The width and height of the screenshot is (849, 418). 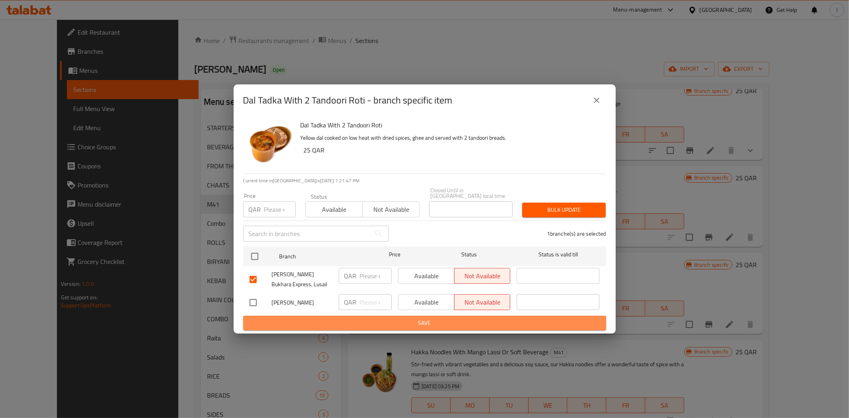 What do you see at coordinates (450, 125) in the screenshot?
I see `h6: Dal Tadka With 2 Tandoori Roti` at bounding box center [450, 125].